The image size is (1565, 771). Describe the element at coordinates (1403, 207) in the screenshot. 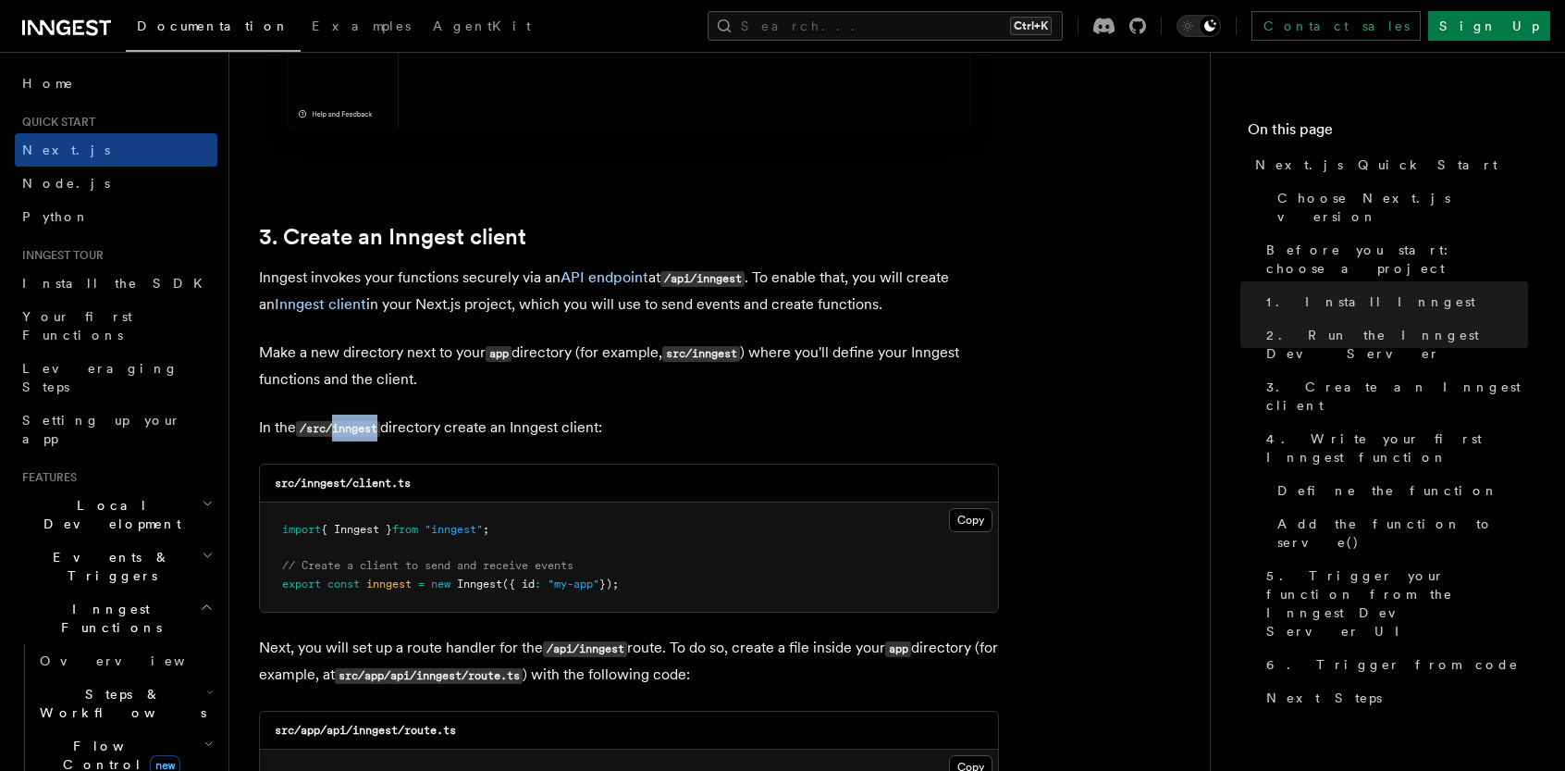

I see `span: Choose Next.js version` at that location.